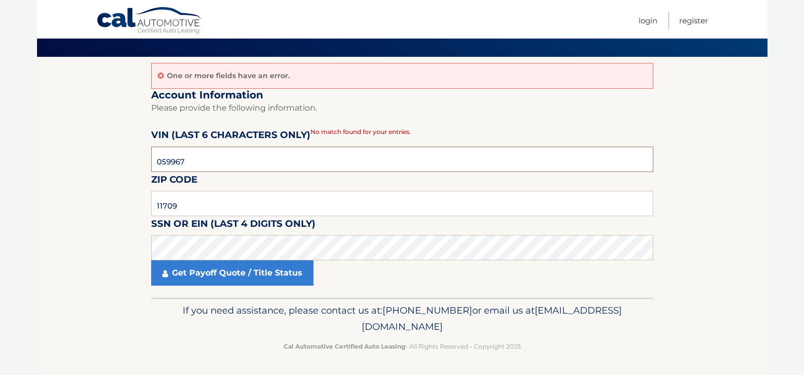 The image size is (804, 375). Describe the element at coordinates (402, 346) in the screenshot. I see `p: - All Rights Reserved - Copyright 2025` at that location.